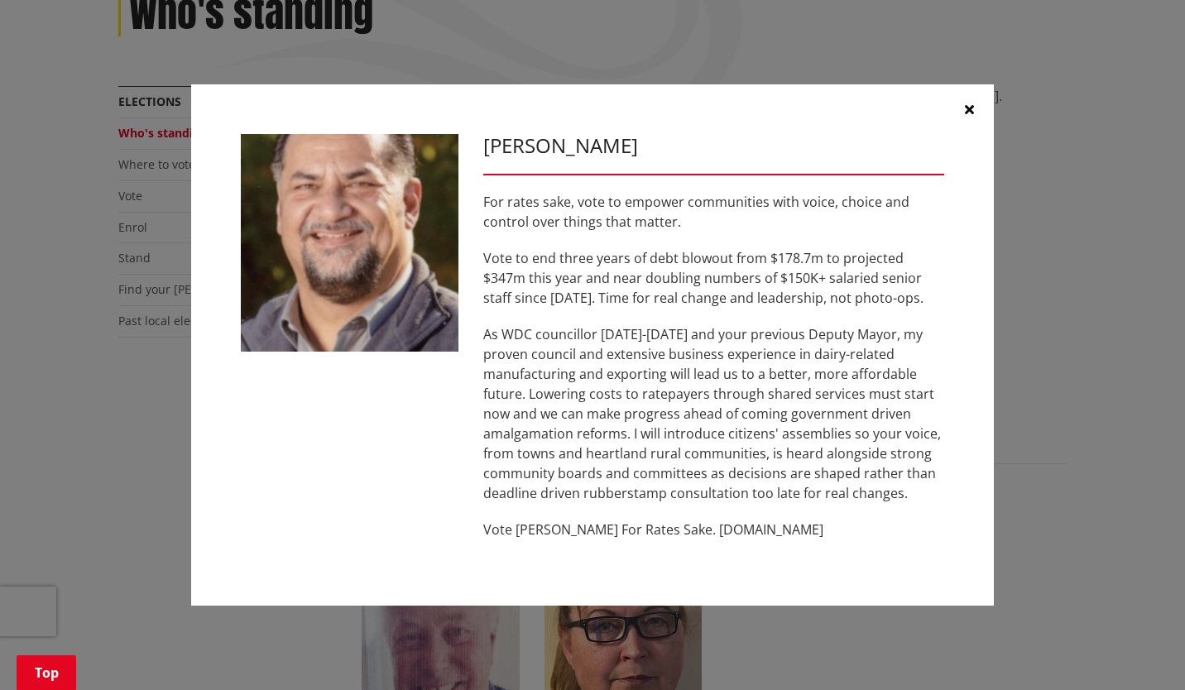 The height and width of the screenshot is (690, 1185). What do you see at coordinates (349, 242) in the screenshot?
I see `img: WO-M__BECH_A__EWN4j` at bounding box center [349, 242].